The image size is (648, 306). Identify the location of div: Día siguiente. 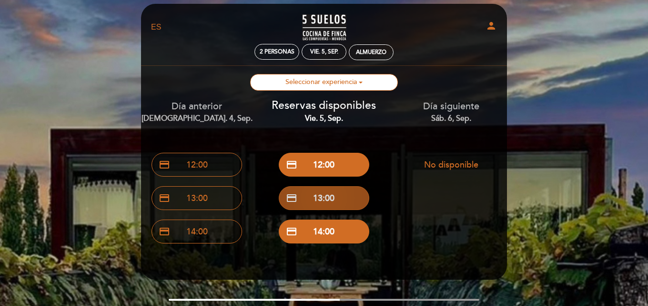
(451, 112).